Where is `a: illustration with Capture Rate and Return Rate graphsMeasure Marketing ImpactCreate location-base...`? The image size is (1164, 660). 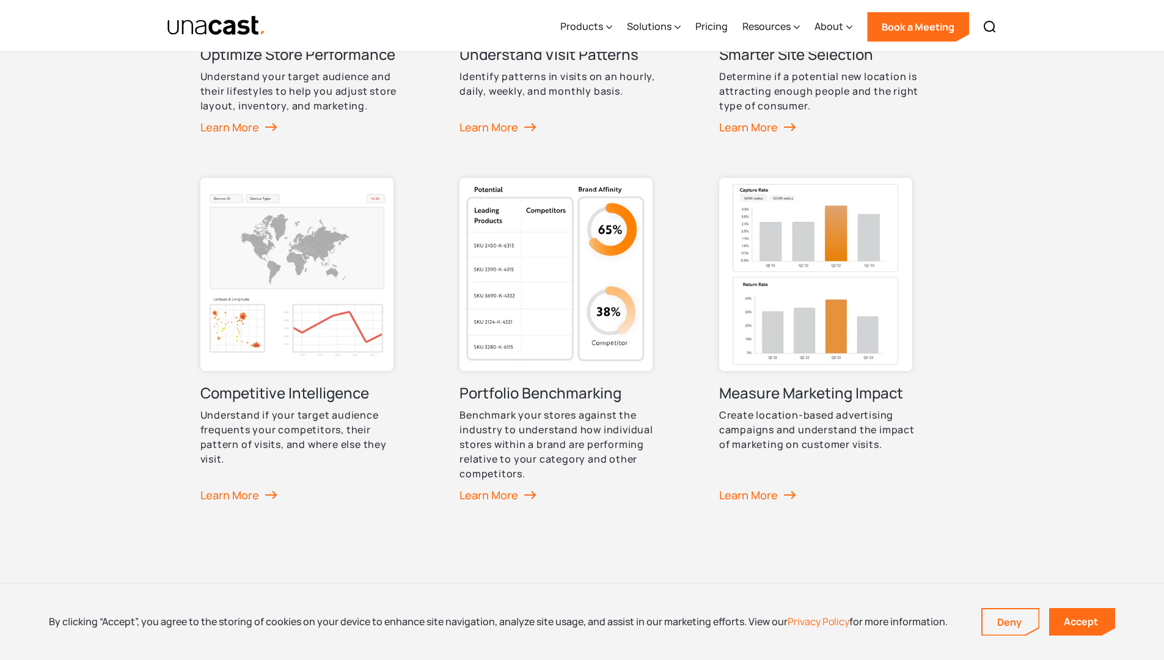
a: illustration with Capture Rate and Return Rate graphsMeasure Marketing ImpactCreate location-base... is located at coordinates (820, 351).